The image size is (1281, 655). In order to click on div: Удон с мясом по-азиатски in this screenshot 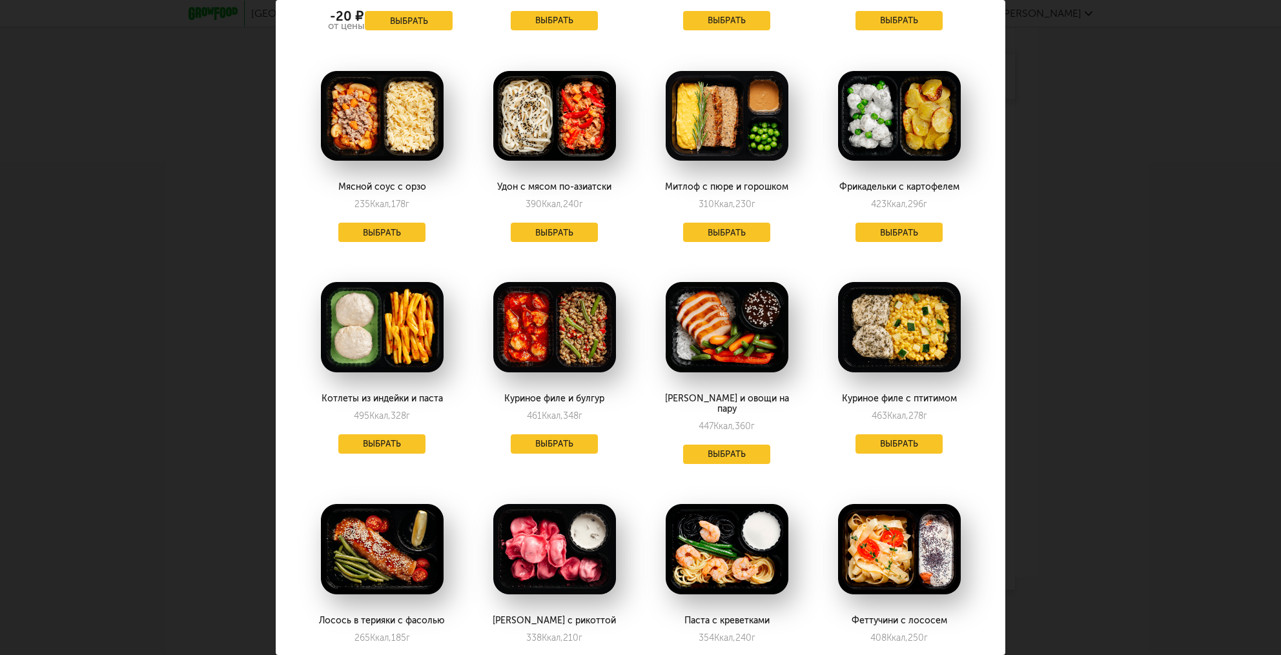, I will do `click(554, 187)`.